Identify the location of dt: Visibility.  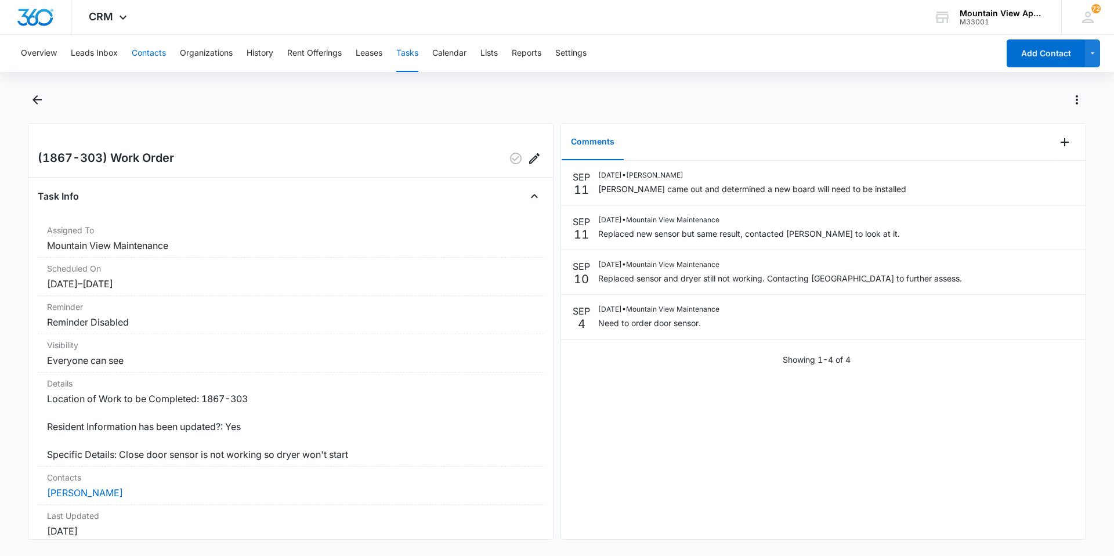
(291, 345).